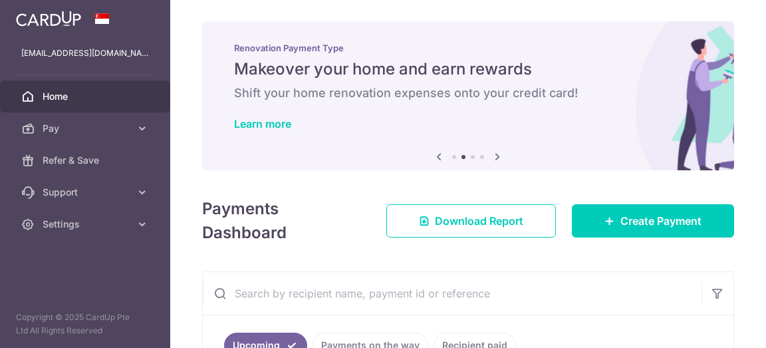  What do you see at coordinates (86, 192) in the screenshot?
I see `span: Support` at bounding box center [86, 192].